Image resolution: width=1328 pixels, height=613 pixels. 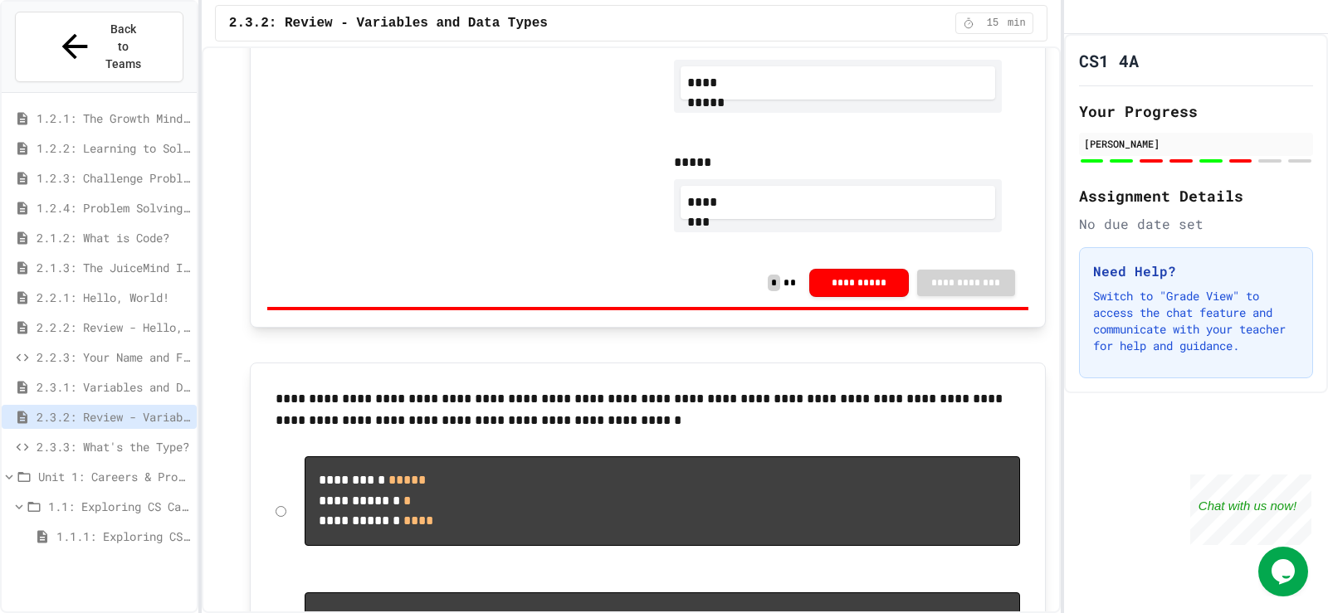 What do you see at coordinates (123, 46) in the screenshot?
I see `span: Back to Teams` at bounding box center [123, 46].